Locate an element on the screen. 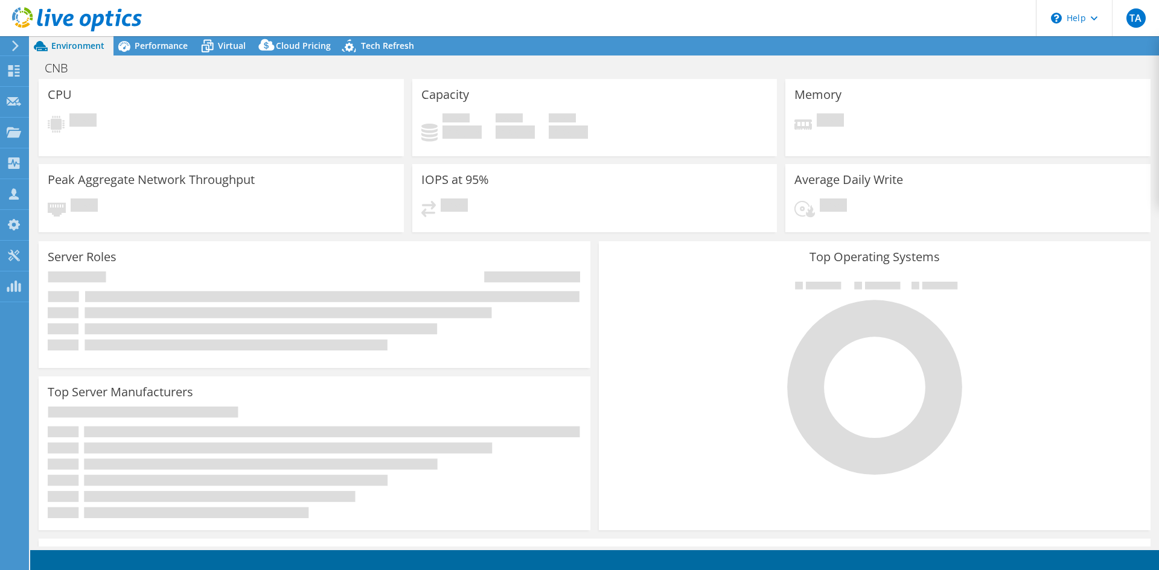 The image size is (1159, 570). h3: Server Roles is located at coordinates (82, 257).